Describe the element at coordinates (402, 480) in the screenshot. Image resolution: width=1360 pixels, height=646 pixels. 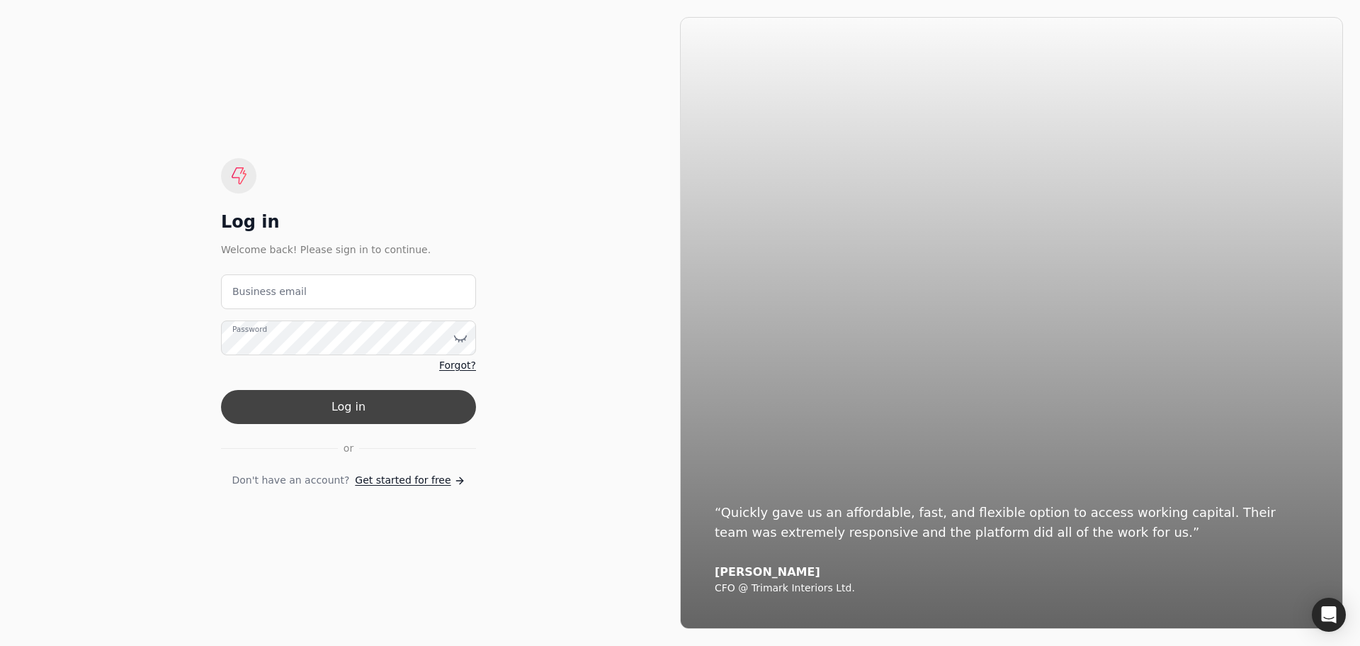
I see `span: Get started for free` at that location.